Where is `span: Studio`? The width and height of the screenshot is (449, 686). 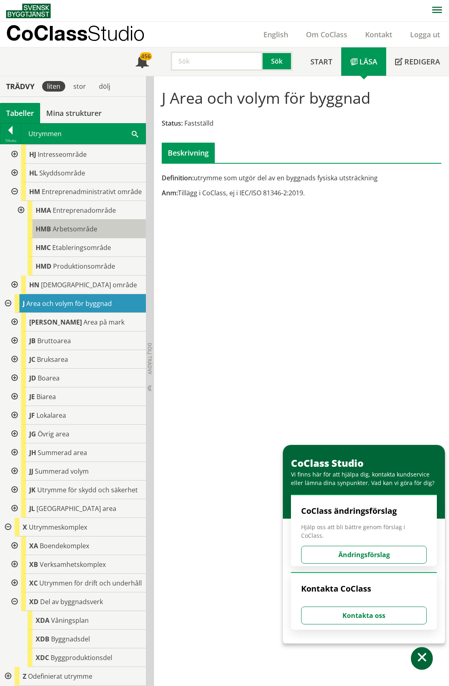 span: Studio is located at coordinates (116, 33).